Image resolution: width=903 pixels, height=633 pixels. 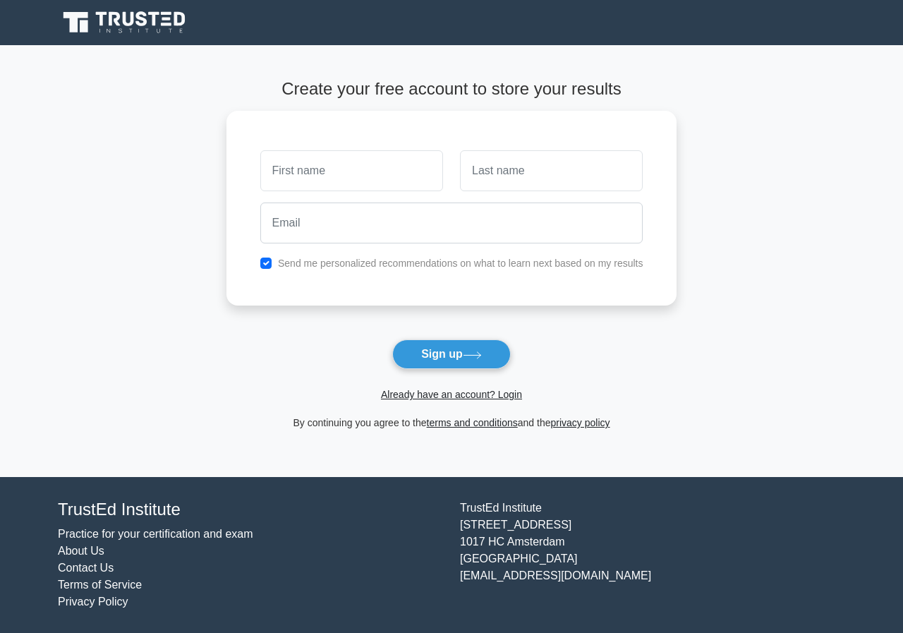 What do you see at coordinates (250, 509) in the screenshot?
I see `h4: TrustEd Institute` at bounding box center [250, 509].